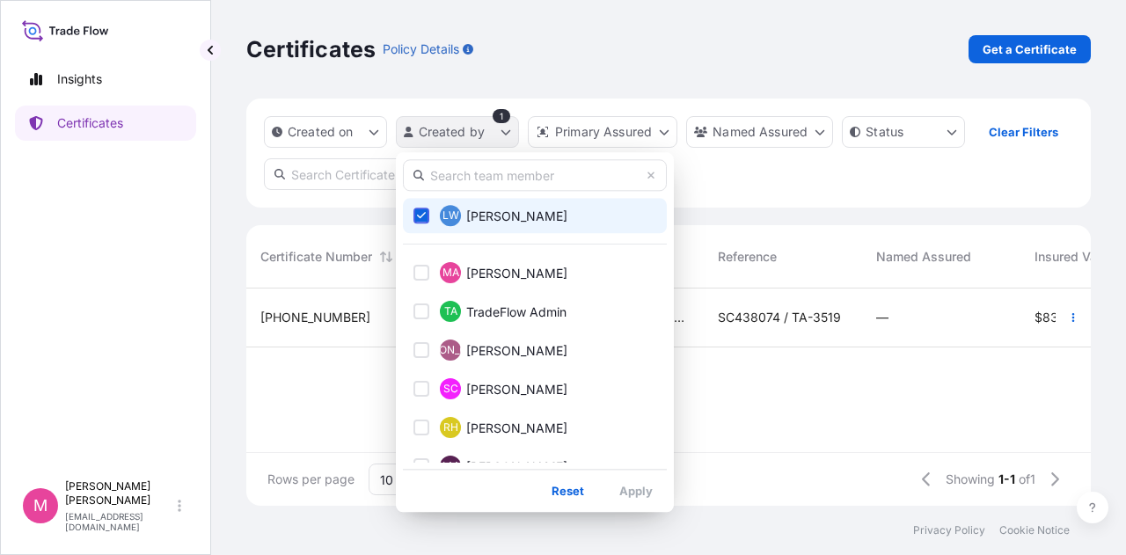  I want to click on span: MA, so click(450, 273).